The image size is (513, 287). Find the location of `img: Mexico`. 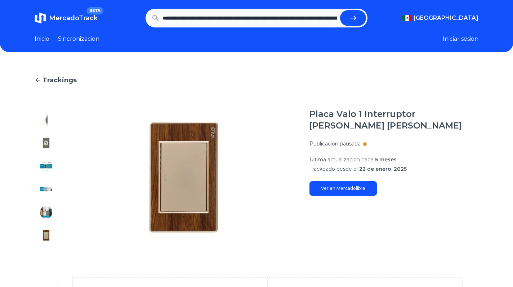

img: Mexico is located at coordinates (407, 18).